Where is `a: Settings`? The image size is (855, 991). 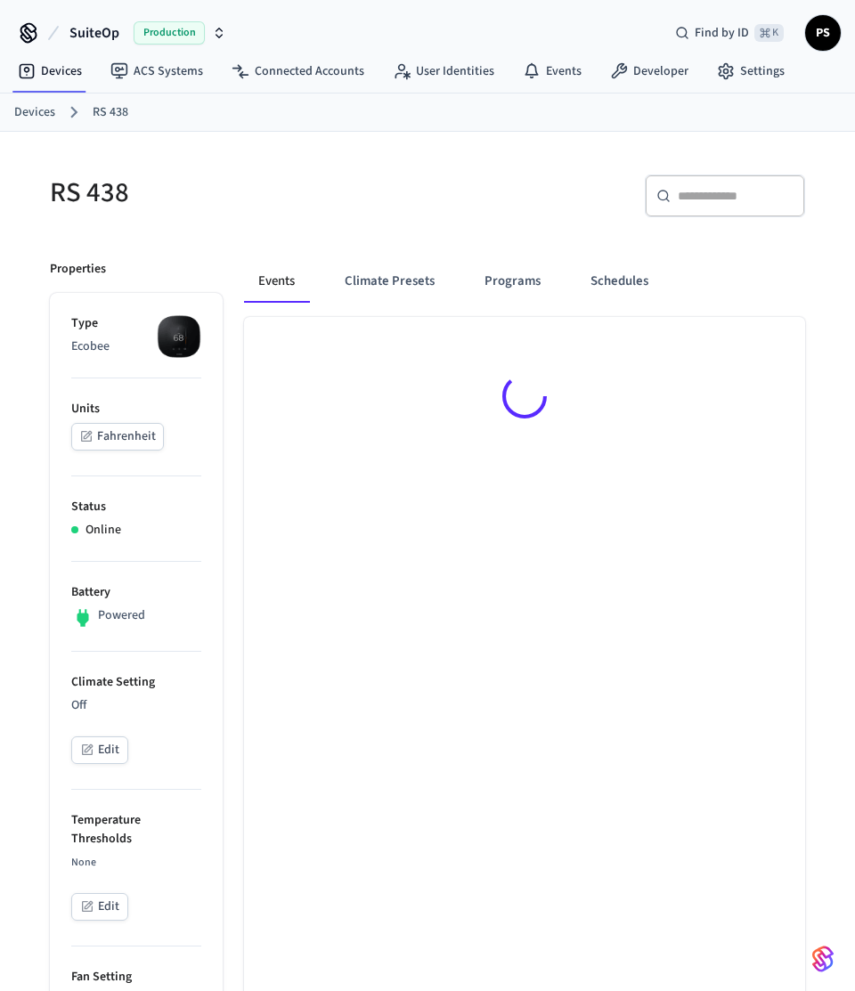
a: Settings is located at coordinates (751, 71).